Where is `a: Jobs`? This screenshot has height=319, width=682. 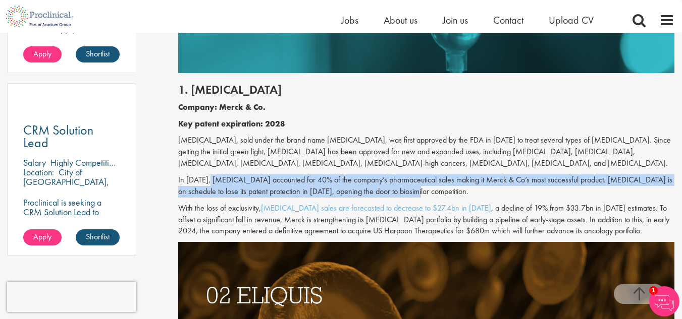 a: Jobs is located at coordinates (350, 20).